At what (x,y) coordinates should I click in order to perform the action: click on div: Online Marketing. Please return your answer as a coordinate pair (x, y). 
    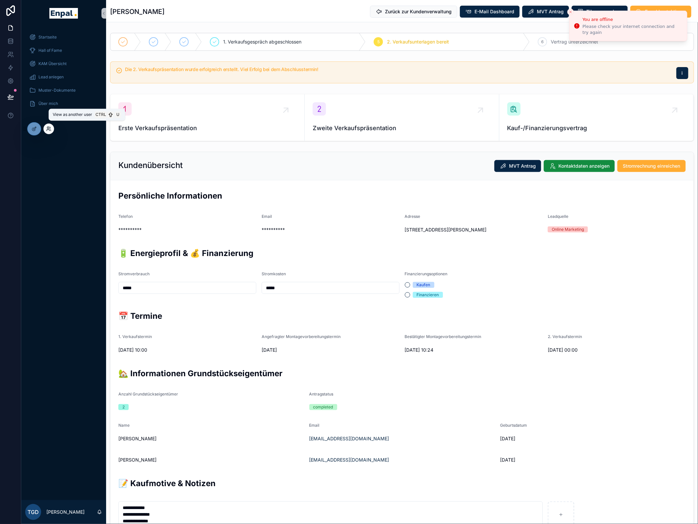
    Looking at the image, I should click on (568, 229).